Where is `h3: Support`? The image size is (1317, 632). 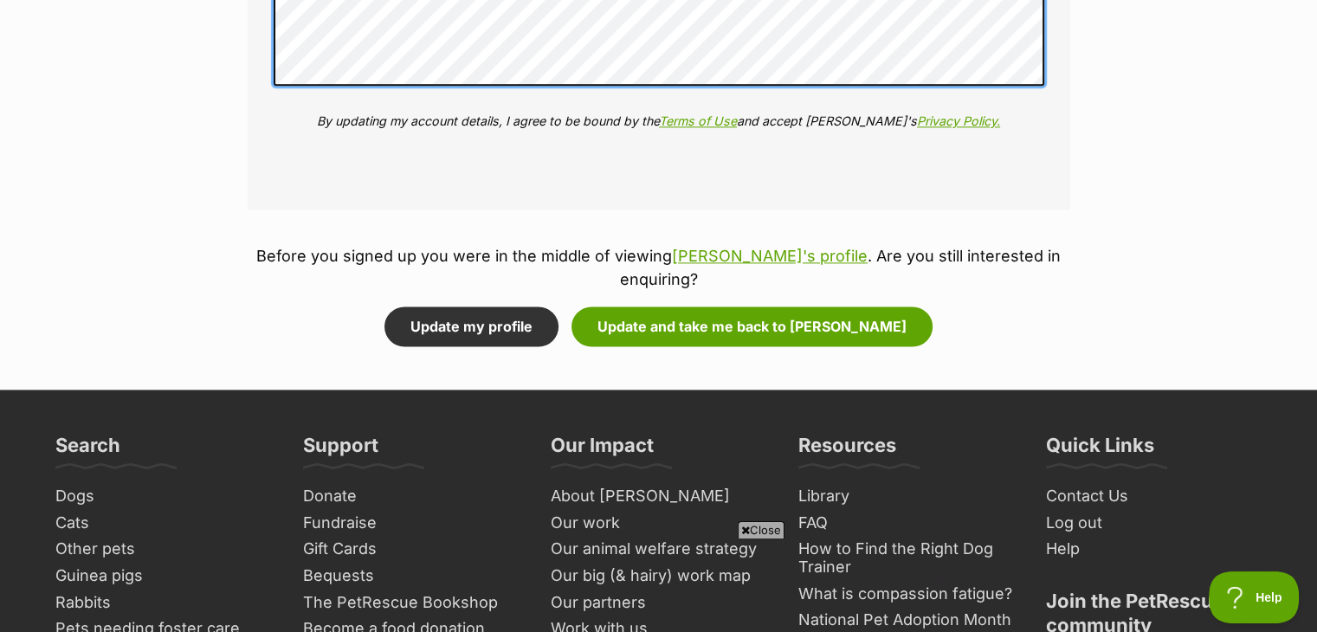 h3: Support is located at coordinates (340, 450).